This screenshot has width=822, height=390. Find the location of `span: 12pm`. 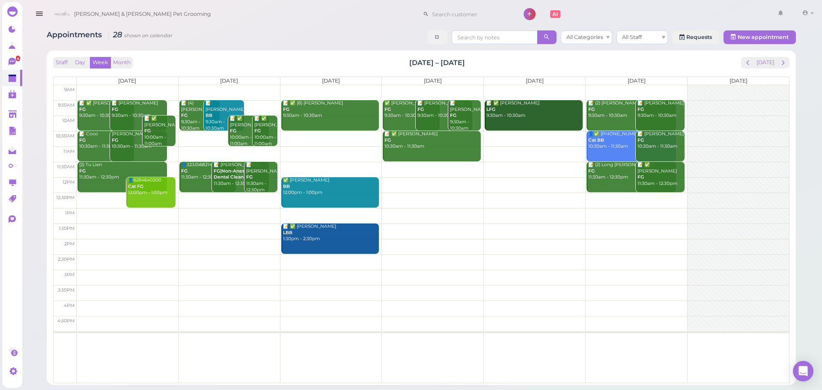

span: 12pm is located at coordinates (68, 182).